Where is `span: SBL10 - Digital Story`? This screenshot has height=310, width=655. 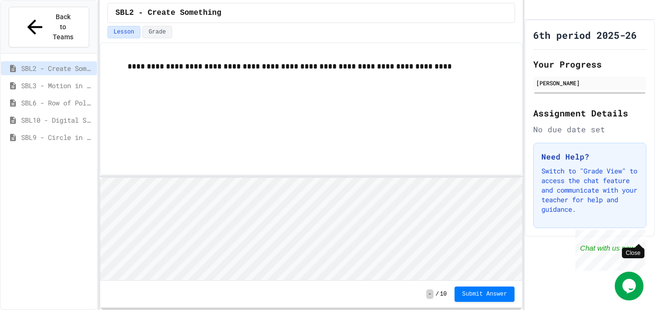
span: SBL10 - Digital Story is located at coordinates (57, 120).